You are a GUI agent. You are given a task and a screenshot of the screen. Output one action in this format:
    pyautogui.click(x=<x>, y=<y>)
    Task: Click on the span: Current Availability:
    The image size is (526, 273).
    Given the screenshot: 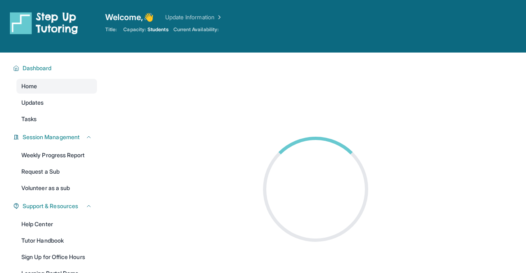 What is the action you would take?
    pyautogui.click(x=196, y=30)
    